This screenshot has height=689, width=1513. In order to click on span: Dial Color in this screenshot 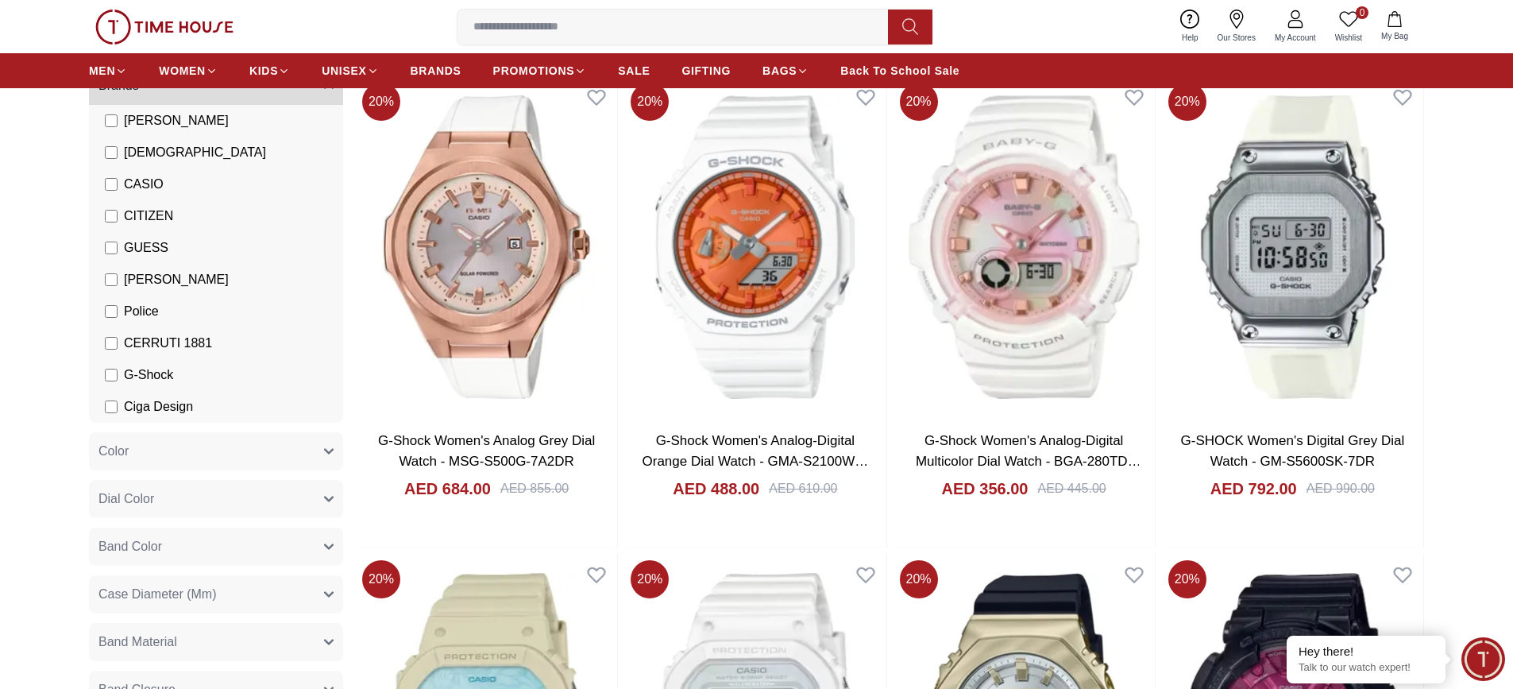, I will do `click(126, 499)`.